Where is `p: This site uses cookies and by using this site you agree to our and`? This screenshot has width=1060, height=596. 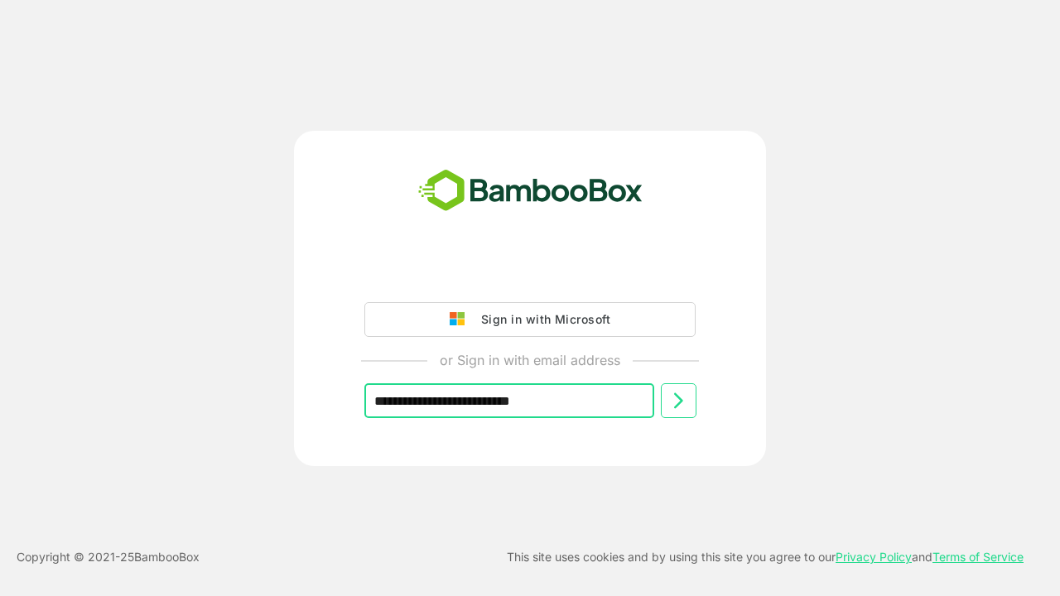
p: This site uses cookies and by using this site you agree to our and is located at coordinates (765, 557).